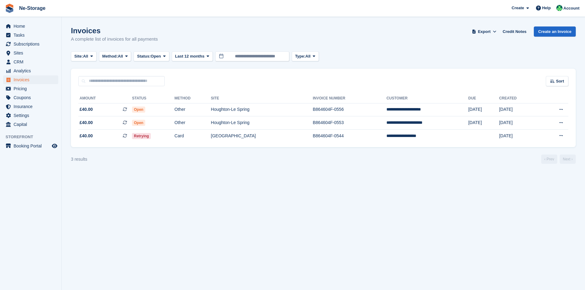 Image resolution: width=585 pixels, height=290 pixels. Describe the element at coordinates (300, 56) in the screenshot. I see `span: Type:` at that location.